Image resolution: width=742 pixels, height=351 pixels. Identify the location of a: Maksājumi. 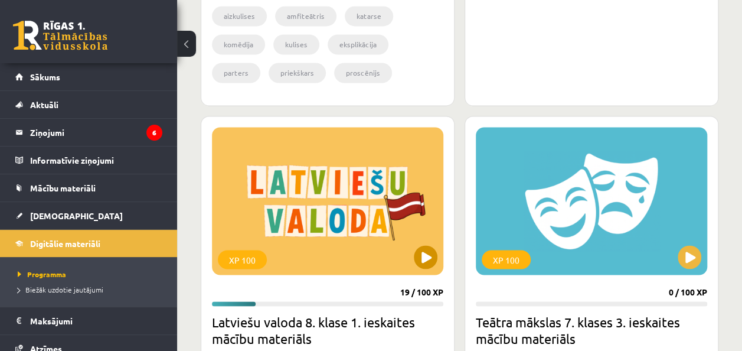
(89, 321).